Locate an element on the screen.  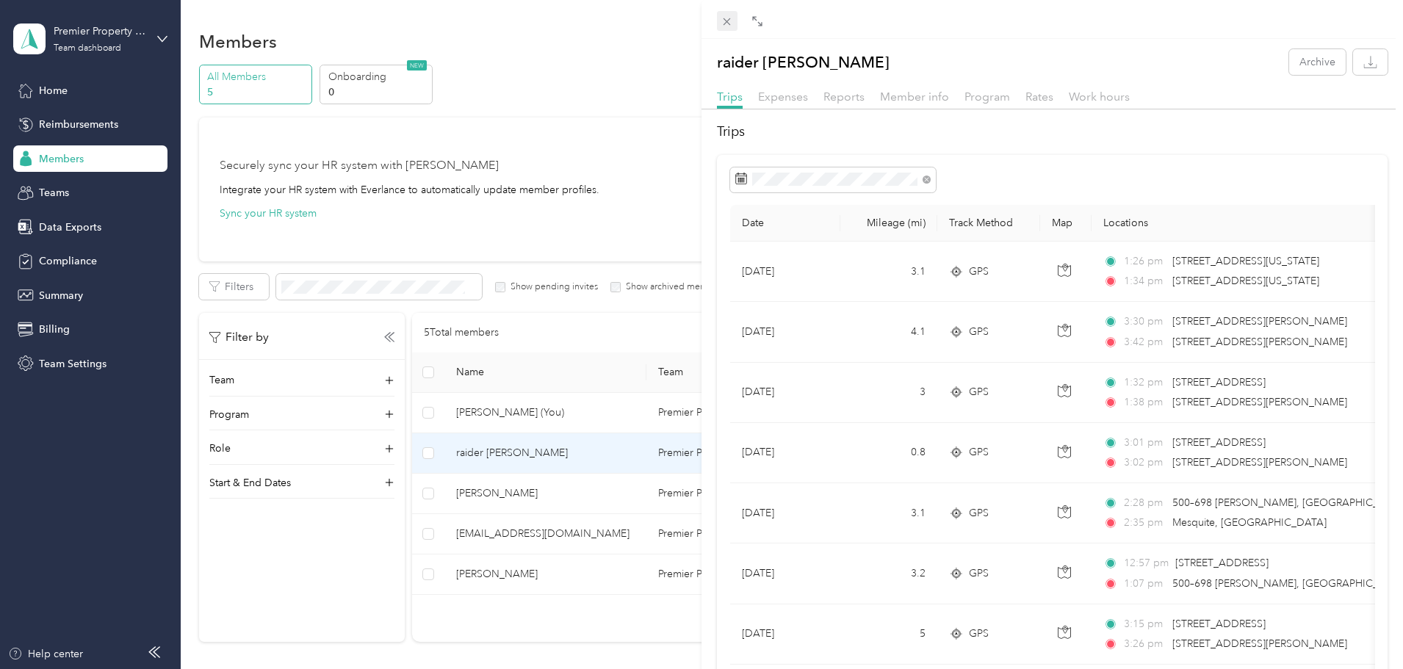
span: 1:34 pm is located at coordinates (1144, 281).